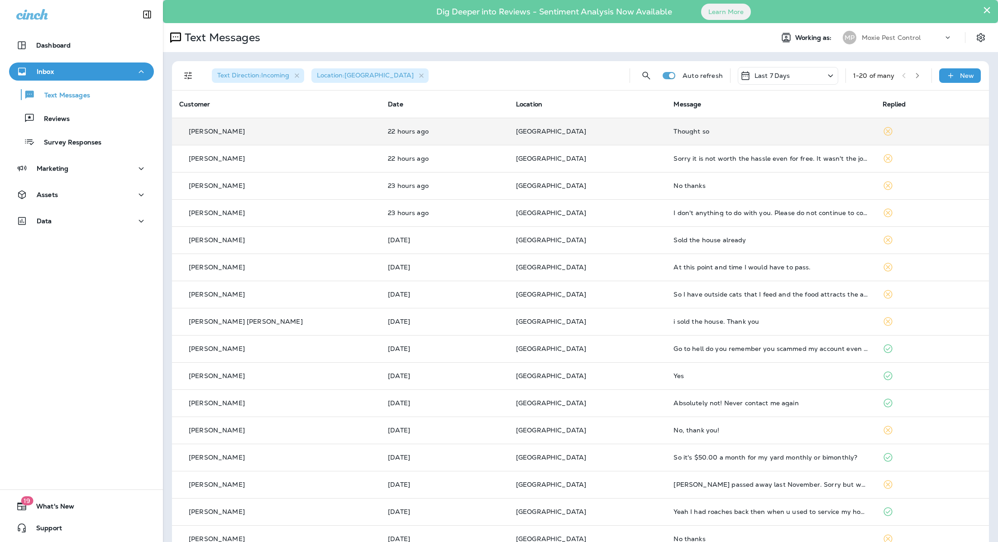  What do you see at coordinates (981, 38) in the screenshot?
I see `button: Settings` at bounding box center [981, 38].